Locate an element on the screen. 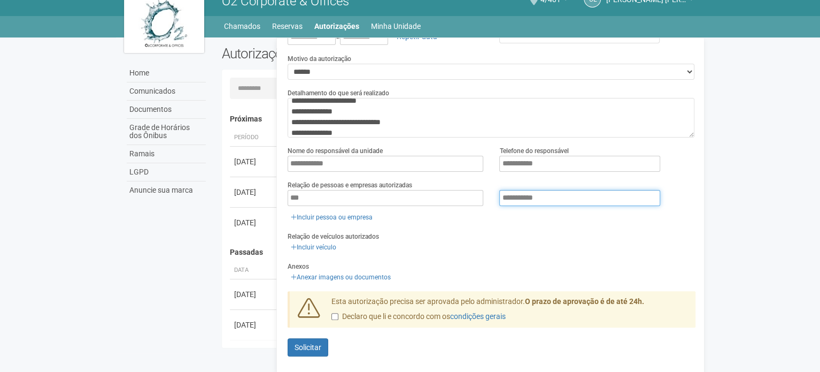  label: Relação de pessoas e empresas autorizadas is located at coordinates (350, 185).